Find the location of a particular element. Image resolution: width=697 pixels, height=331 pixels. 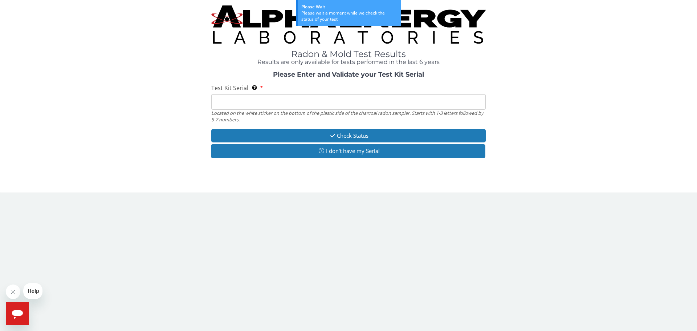

div: Located on the white sticker on the bottom of the plastic side of the charcoal radon sampler. Sta... is located at coordinates (348, 116).